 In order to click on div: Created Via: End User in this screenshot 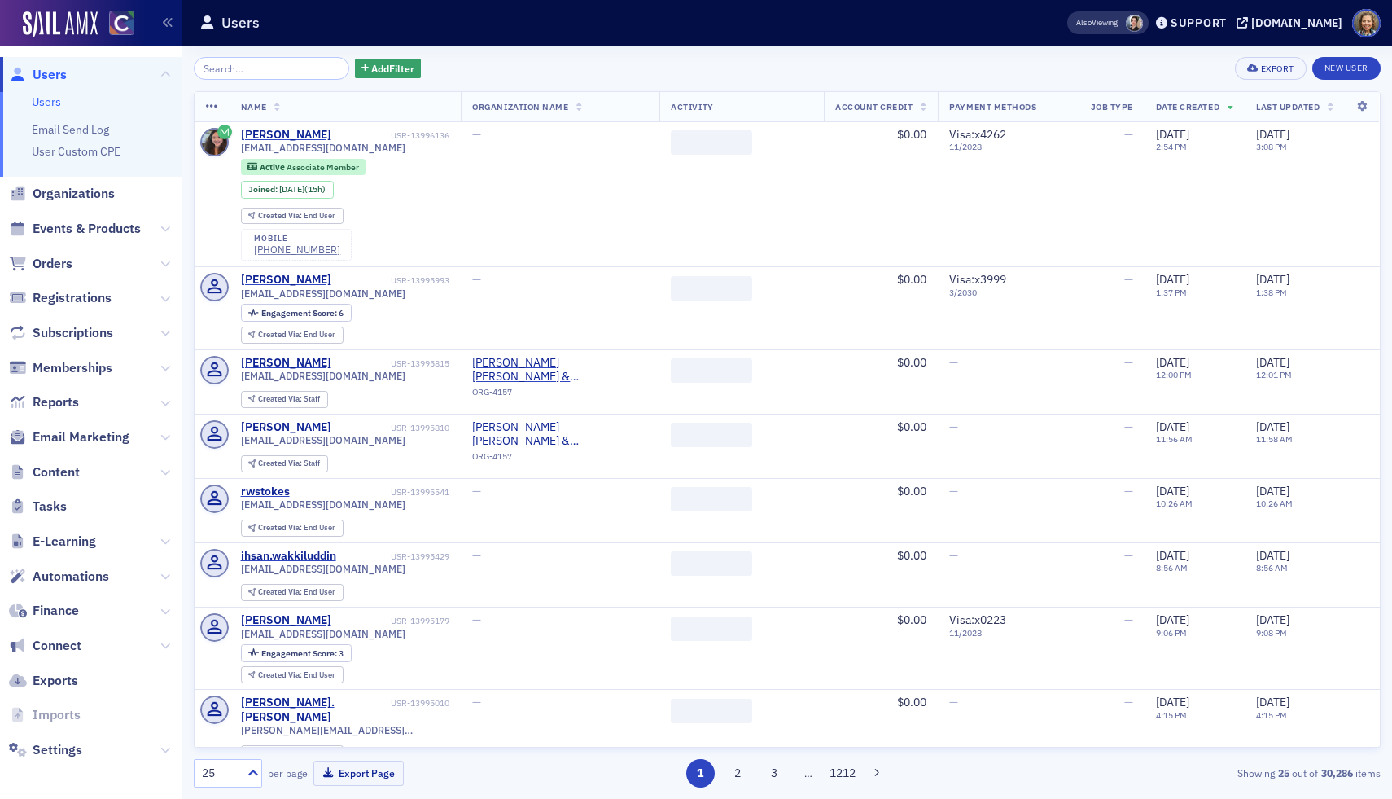, I will do `click(292, 527)`.